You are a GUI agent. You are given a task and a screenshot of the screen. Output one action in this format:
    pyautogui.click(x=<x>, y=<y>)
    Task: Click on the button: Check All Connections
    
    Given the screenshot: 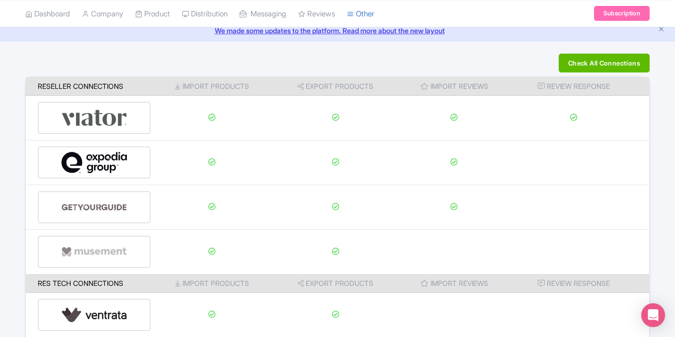 What is the action you would take?
    pyautogui.click(x=604, y=63)
    